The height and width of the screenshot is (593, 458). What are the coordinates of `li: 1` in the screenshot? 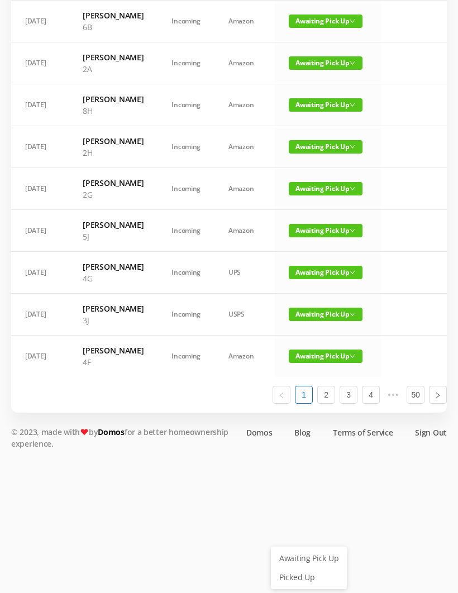 It's located at (304, 395).